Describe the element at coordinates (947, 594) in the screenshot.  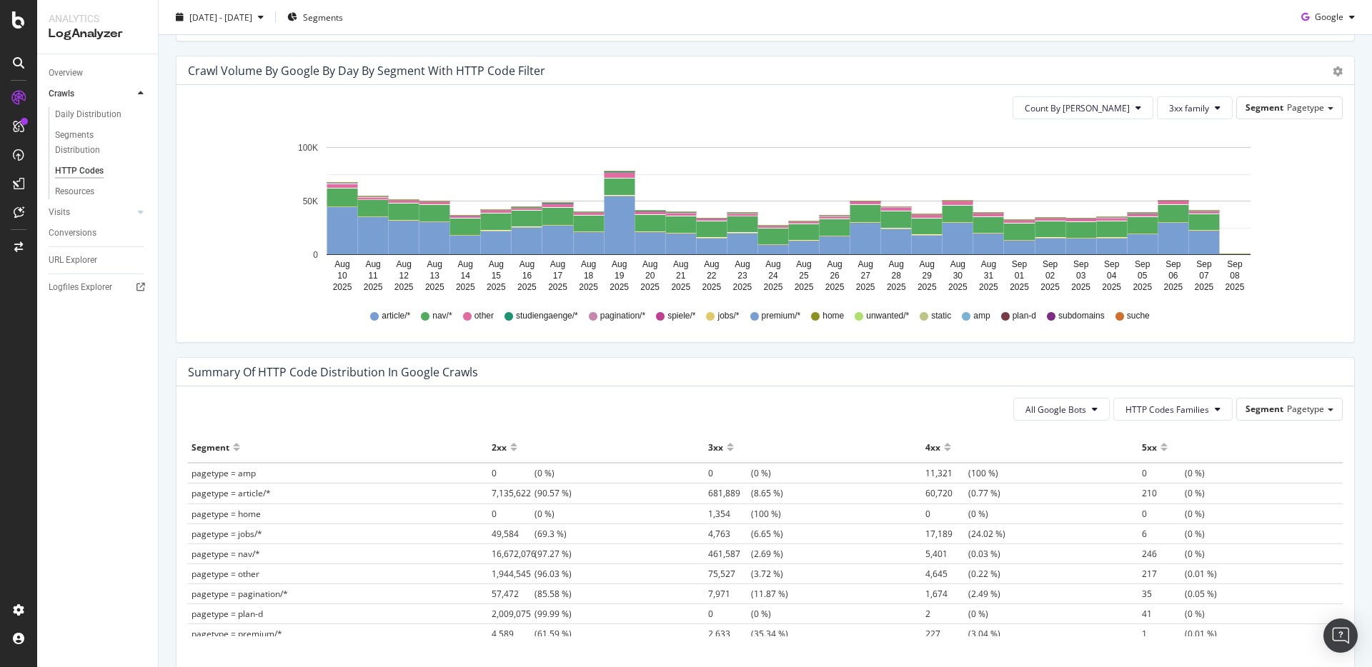
I see `span: 1,674` at that location.